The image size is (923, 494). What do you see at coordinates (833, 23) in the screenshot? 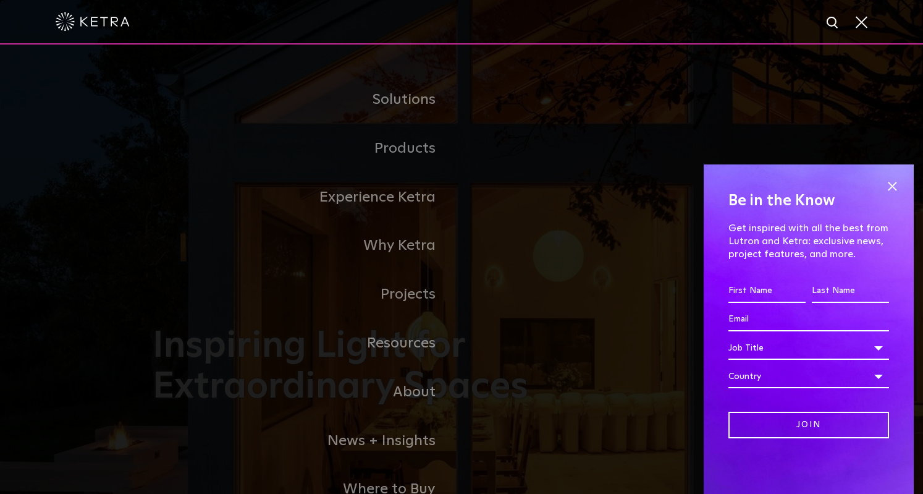
I see `img: search icon` at bounding box center [833, 23].